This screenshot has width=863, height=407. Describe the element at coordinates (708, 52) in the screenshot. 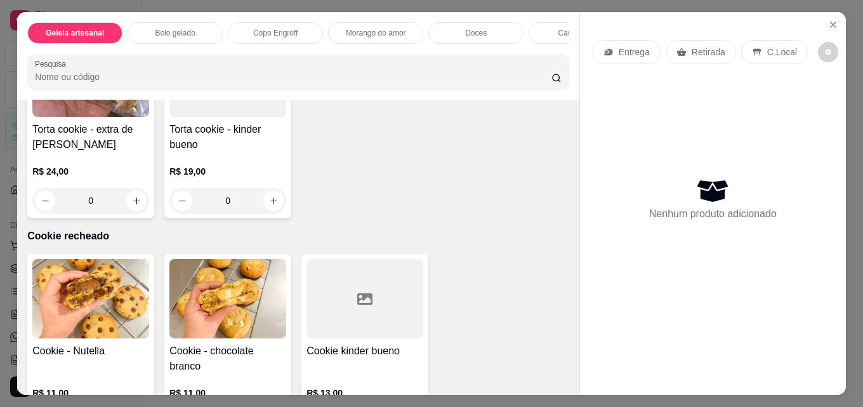

I see `p: Retirada` at that location.